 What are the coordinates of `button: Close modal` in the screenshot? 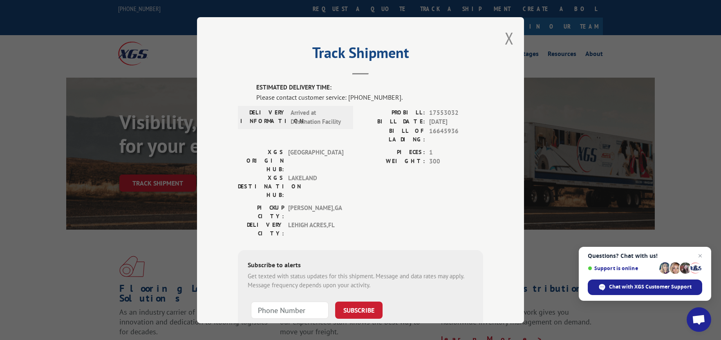 It's located at (509, 38).